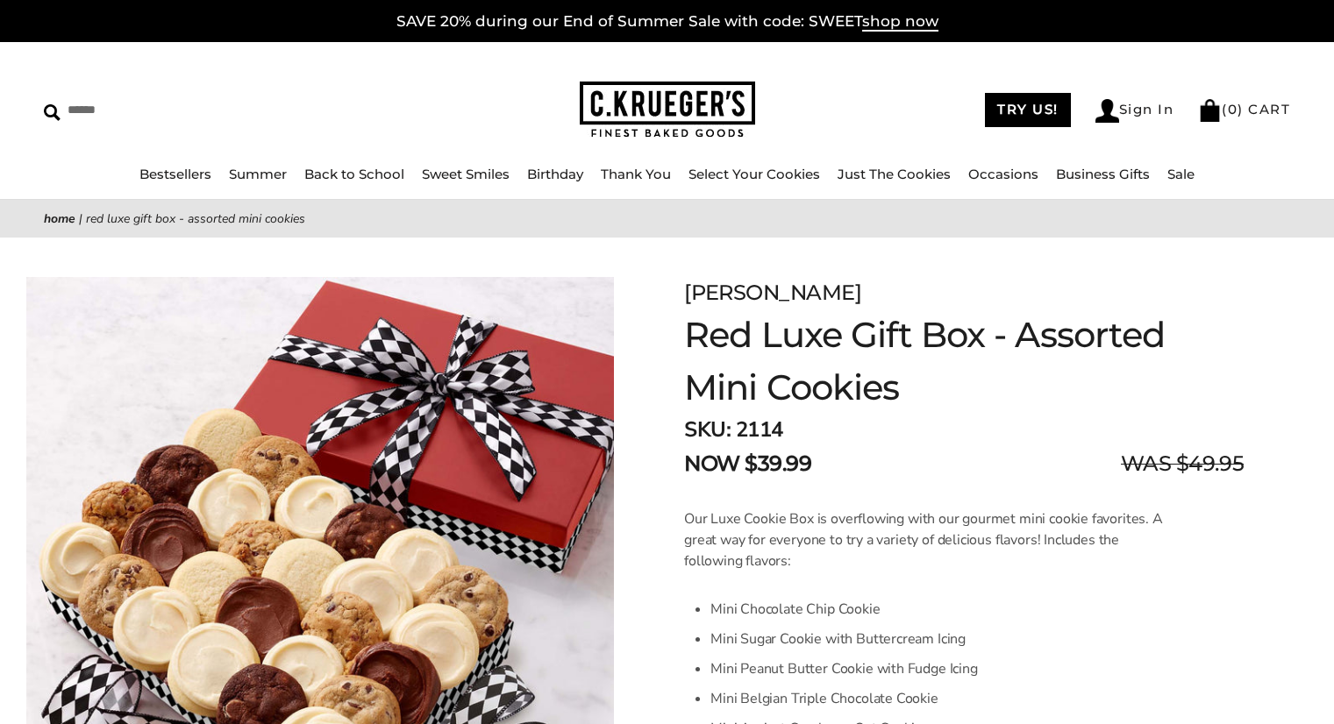 Image resolution: width=1334 pixels, height=724 pixels. What do you see at coordinates (1028, 110) in the screenshot?
I see `a: TRY US!` at bounding box center [1028, 110].